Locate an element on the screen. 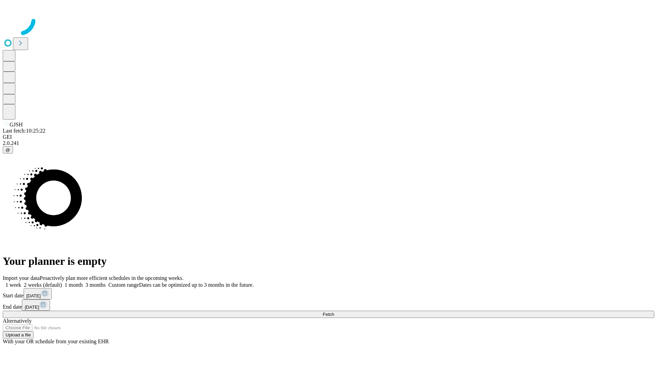 Image resolution: width=657 pixels, height=370 pixels. button: Upload a file is located at coordinates (18, 334).